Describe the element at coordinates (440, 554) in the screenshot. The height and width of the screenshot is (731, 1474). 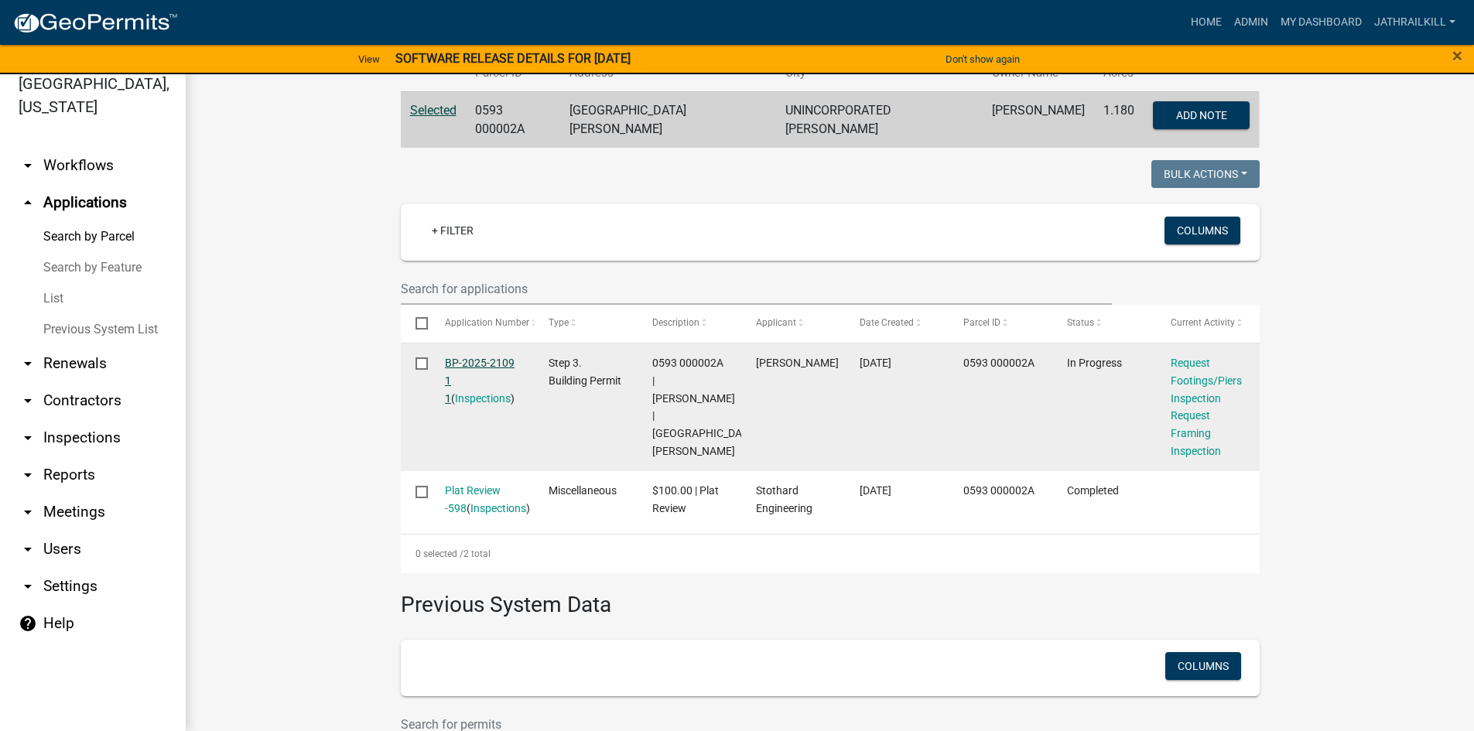
I see `span: 0 selected /` at that location.